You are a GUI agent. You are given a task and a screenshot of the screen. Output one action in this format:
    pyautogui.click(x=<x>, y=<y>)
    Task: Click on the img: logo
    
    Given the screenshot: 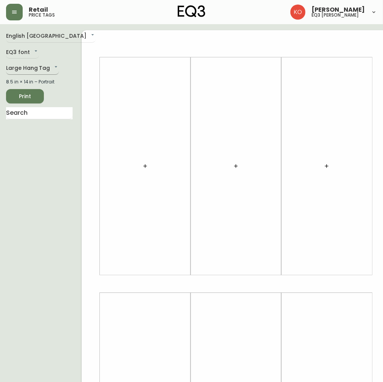 What is the action you would take?
    pyautogui.click(x=192, y=11)
    